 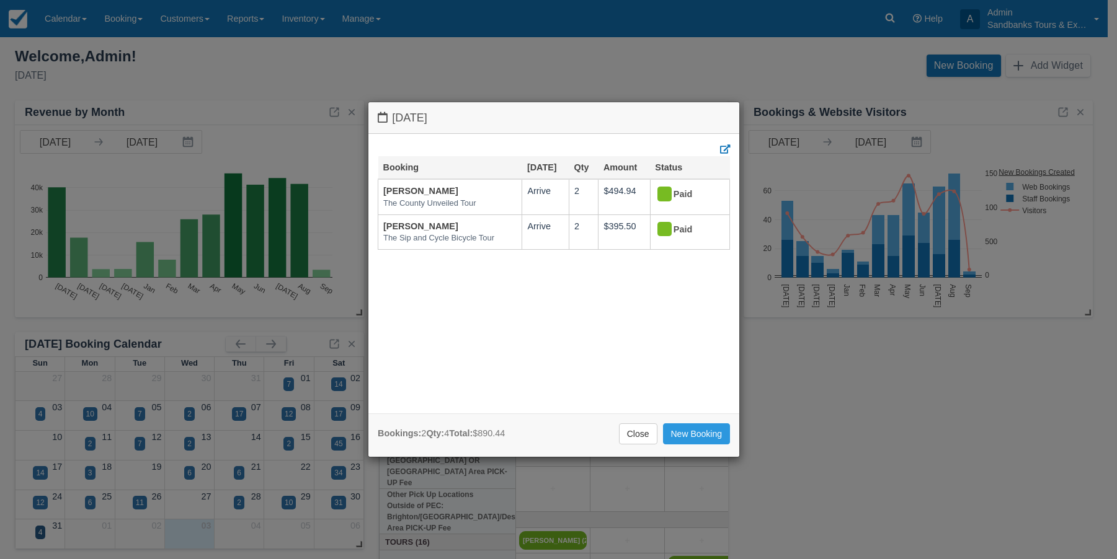 What do you see at coordinates (624, 232) in the screenshot?
I see `td: $395.50` at bounding box center [624, 232].